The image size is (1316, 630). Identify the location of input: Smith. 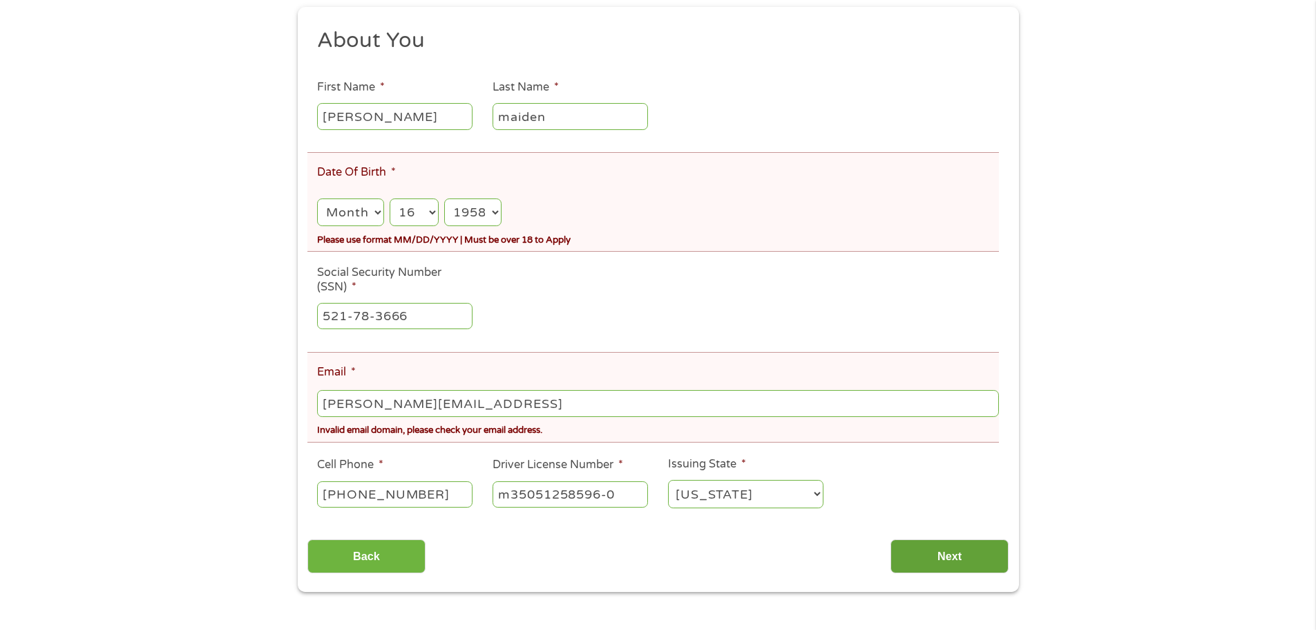
(570, 116).